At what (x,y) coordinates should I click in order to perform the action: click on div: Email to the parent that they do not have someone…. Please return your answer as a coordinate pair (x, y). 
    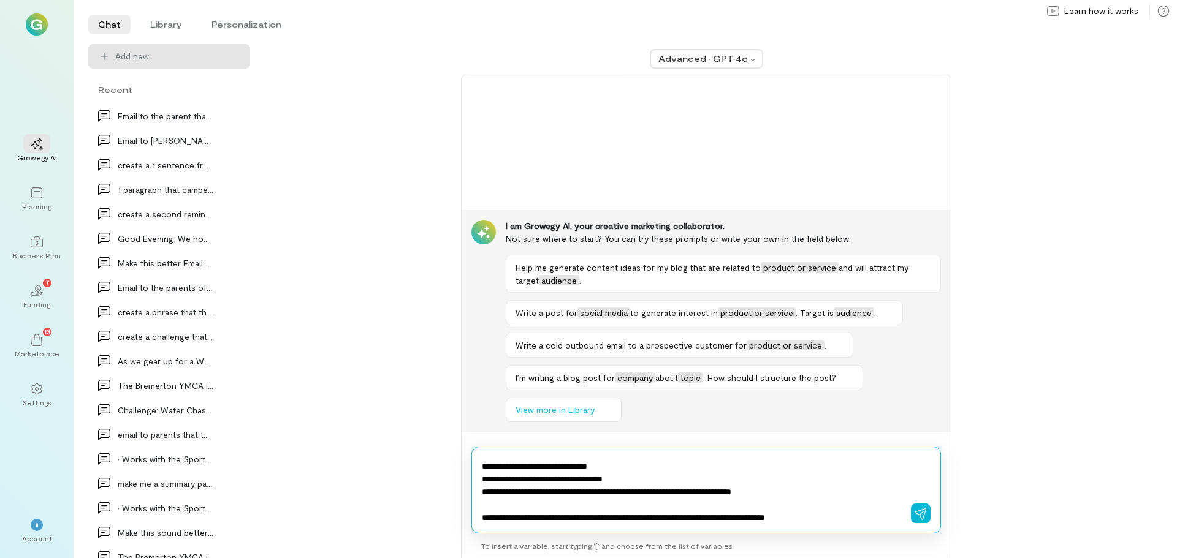
    Looking at the image, I should click on (165, 116).